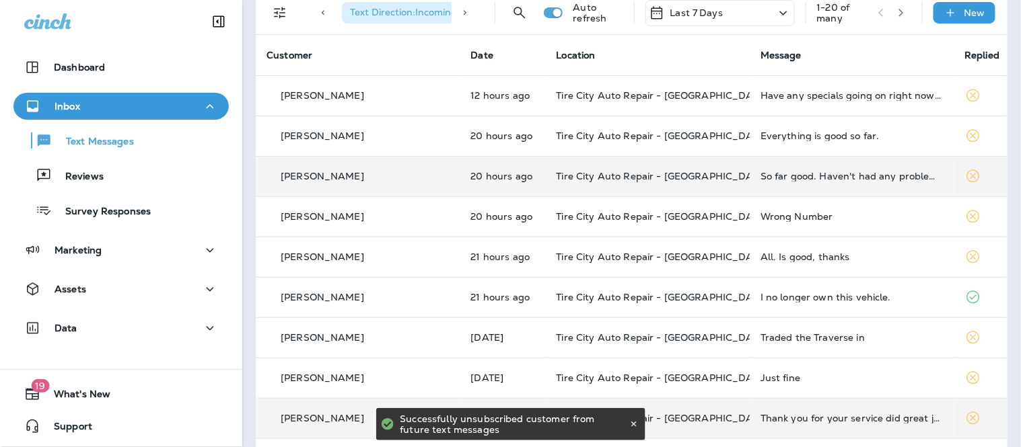 This screenshot has height=447, width=1021. I want to click on button: Support, so click(121, 427).